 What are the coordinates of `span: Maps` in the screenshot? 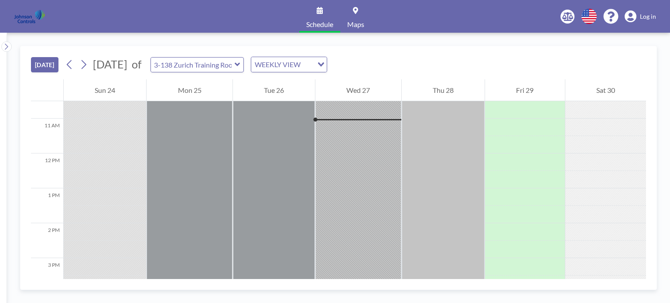 It's located at (355, 24).